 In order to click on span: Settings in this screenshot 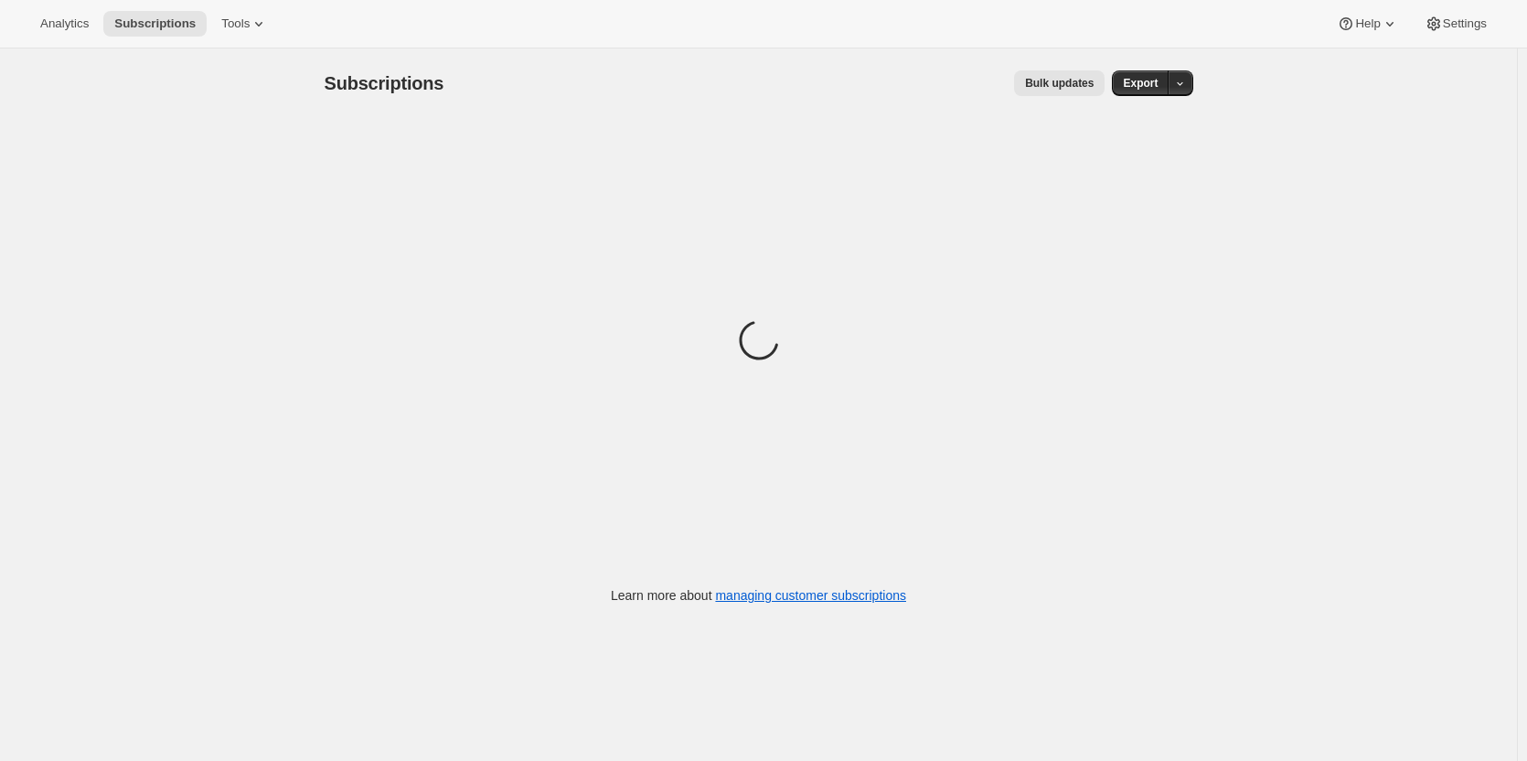, I will do `click(1465, 24)`.